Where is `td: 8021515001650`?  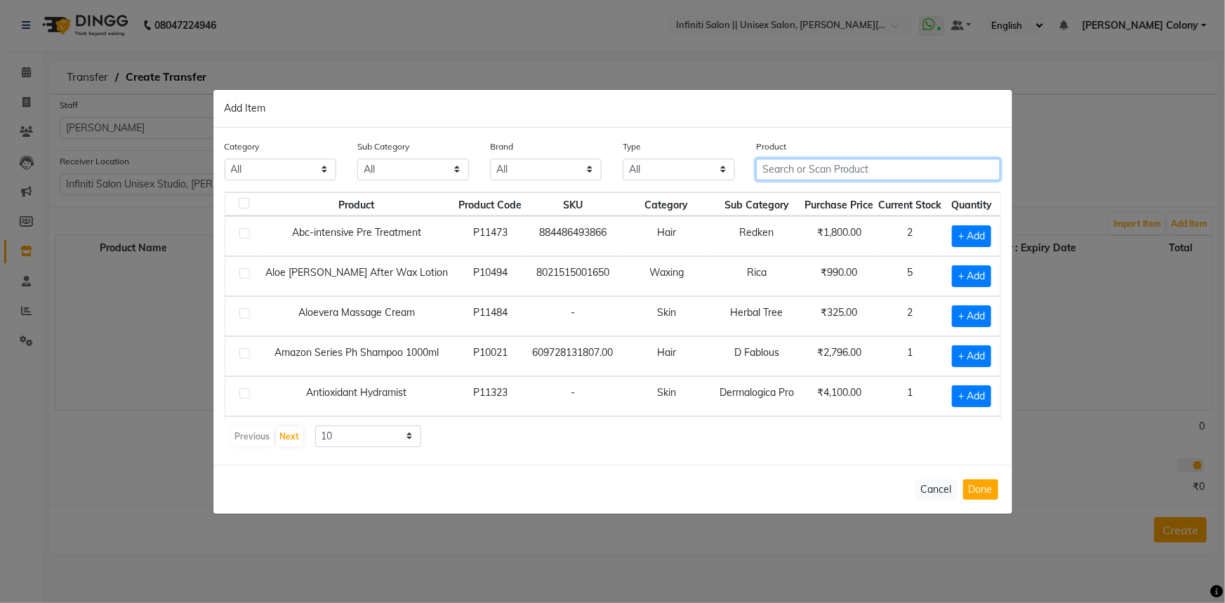 td: 8021515001650 is located at coordinates (572, 276).